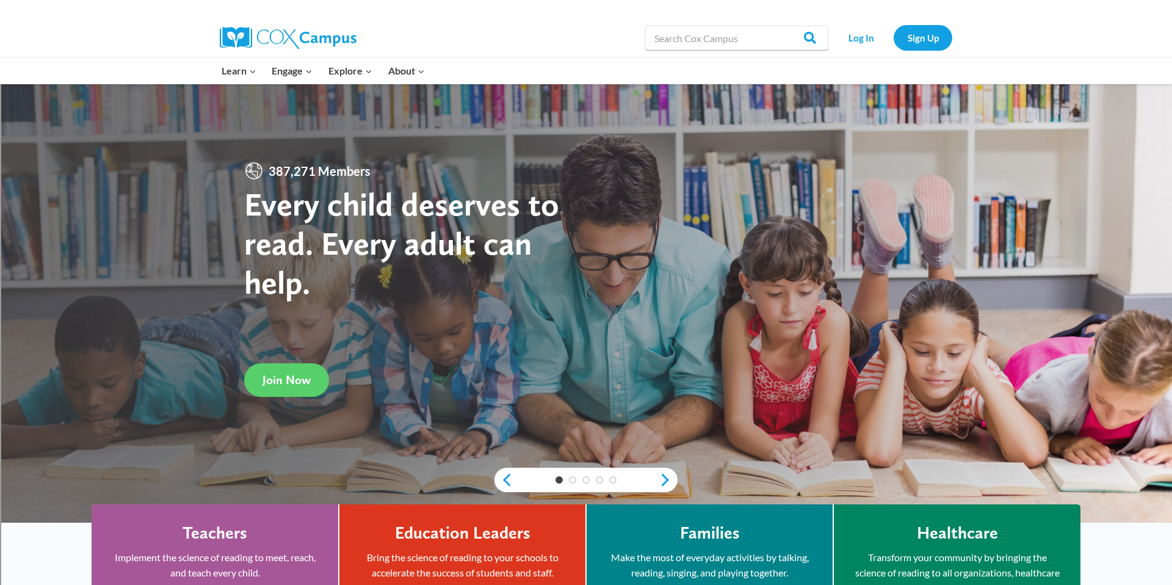 The height and width of the screenshot is (585, 1172). What do you see at coordinates (709, 565) in the screenshot?
I see `p: Make the most of everyday activities by talking, reading, singing, and playing together.` at bounding box center [709, 565].